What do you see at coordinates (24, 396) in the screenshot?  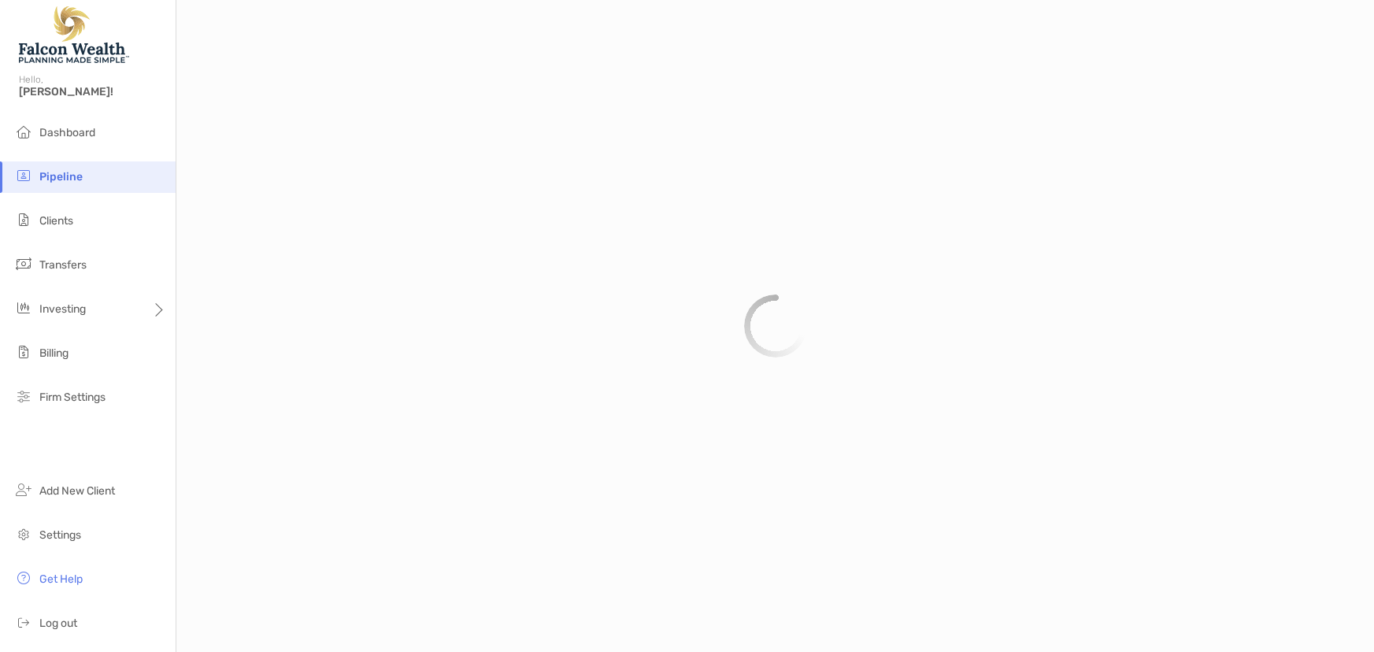 I see `img: firm-settings icon` at bounding box center [24, 396].